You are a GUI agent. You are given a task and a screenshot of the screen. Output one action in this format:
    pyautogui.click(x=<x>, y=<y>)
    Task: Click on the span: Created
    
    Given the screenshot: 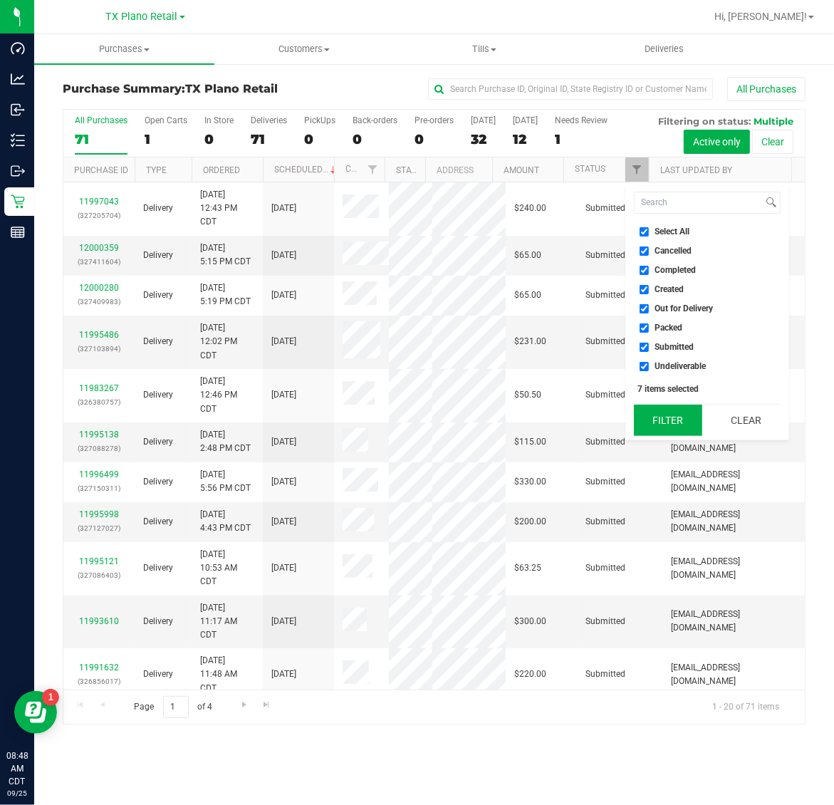 What is the action you would take?
    pyautogui.click(x=670, y=289)
    